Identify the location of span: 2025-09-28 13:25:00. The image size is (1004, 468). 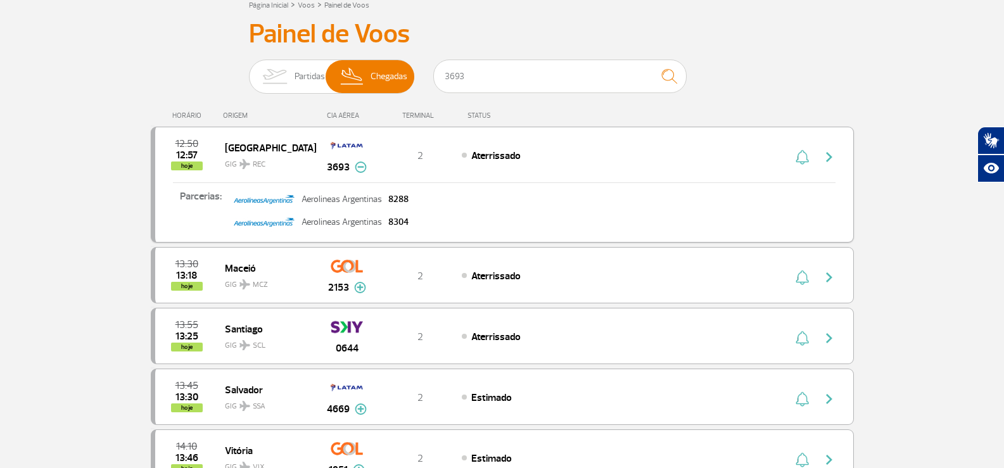
(187, 336).